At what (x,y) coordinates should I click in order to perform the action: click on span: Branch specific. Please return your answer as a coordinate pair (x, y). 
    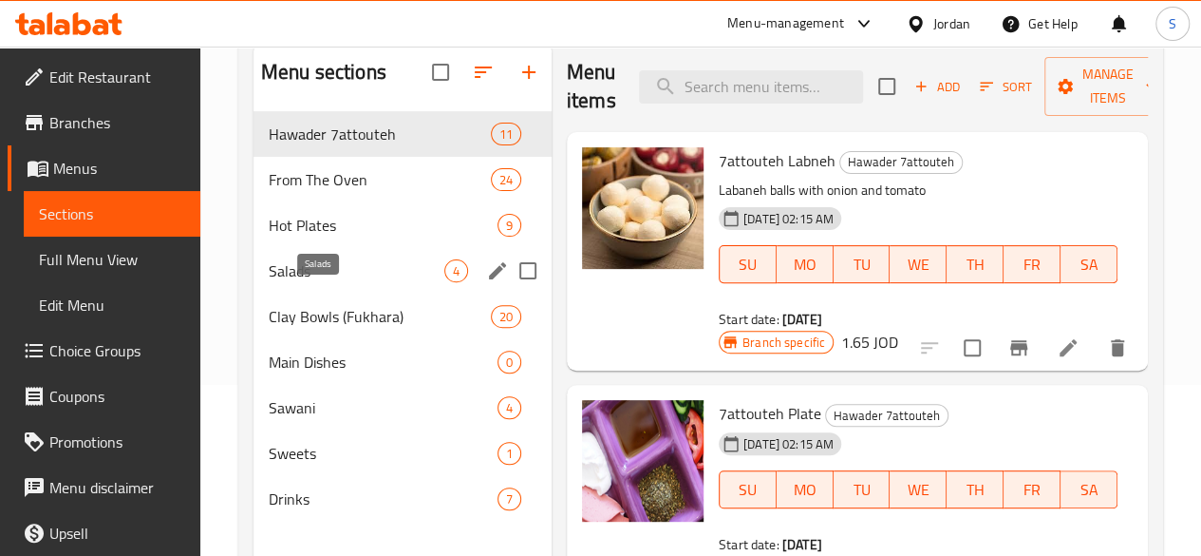
    Looking at the image, I should click on (783, 342).